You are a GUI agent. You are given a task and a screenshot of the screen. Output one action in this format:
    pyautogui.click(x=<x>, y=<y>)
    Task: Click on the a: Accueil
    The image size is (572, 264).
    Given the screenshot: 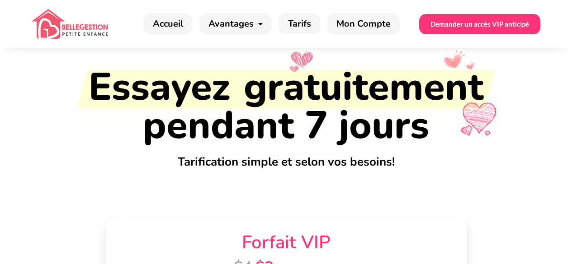 What is the action you would take?
    pyautogui.click(x=168, y=24)
    